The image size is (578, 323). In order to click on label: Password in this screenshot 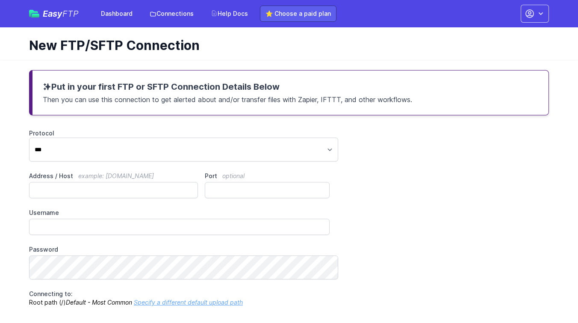, I will do `click(179, 250)`.